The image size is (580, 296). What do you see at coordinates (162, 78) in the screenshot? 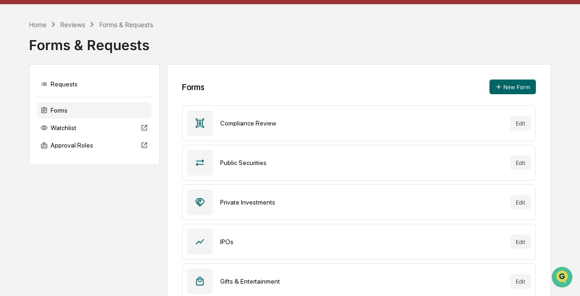
I see `button: Start new chat` at bounding box center [162, 78].